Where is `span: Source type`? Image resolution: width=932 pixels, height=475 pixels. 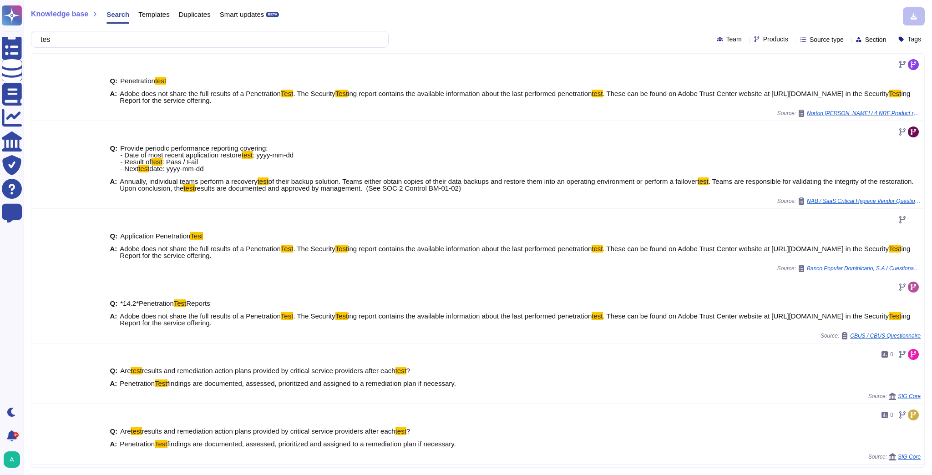 span: Source type is located at coordinates (826, 40).